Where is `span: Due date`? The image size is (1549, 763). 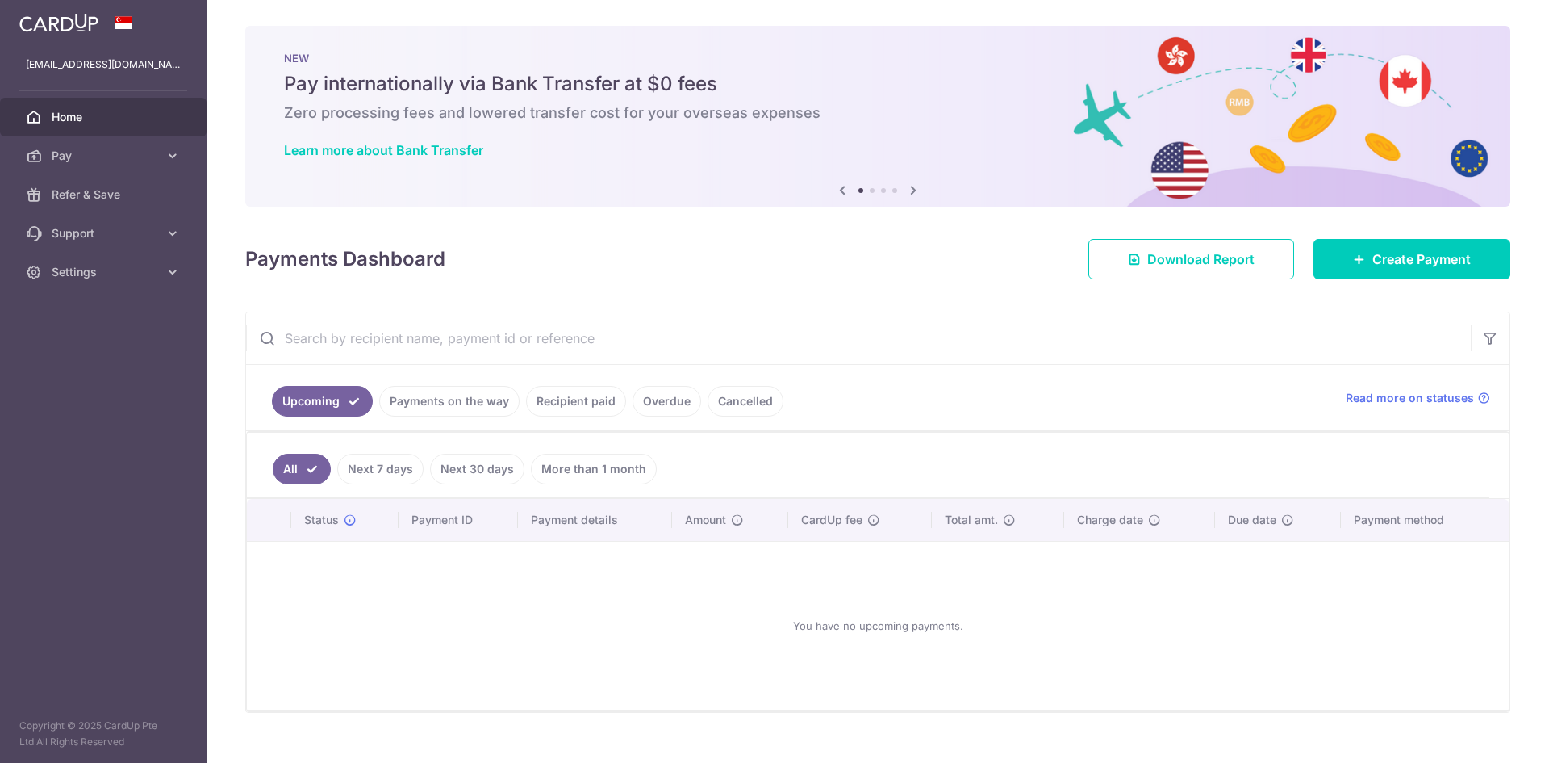
span: Due date is located at coordinates (1252, 520).